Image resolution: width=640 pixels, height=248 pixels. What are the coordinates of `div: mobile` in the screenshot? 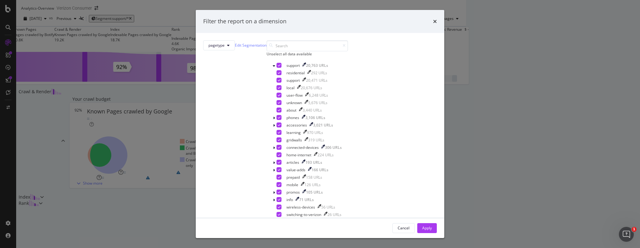 It's located at (292, 184).